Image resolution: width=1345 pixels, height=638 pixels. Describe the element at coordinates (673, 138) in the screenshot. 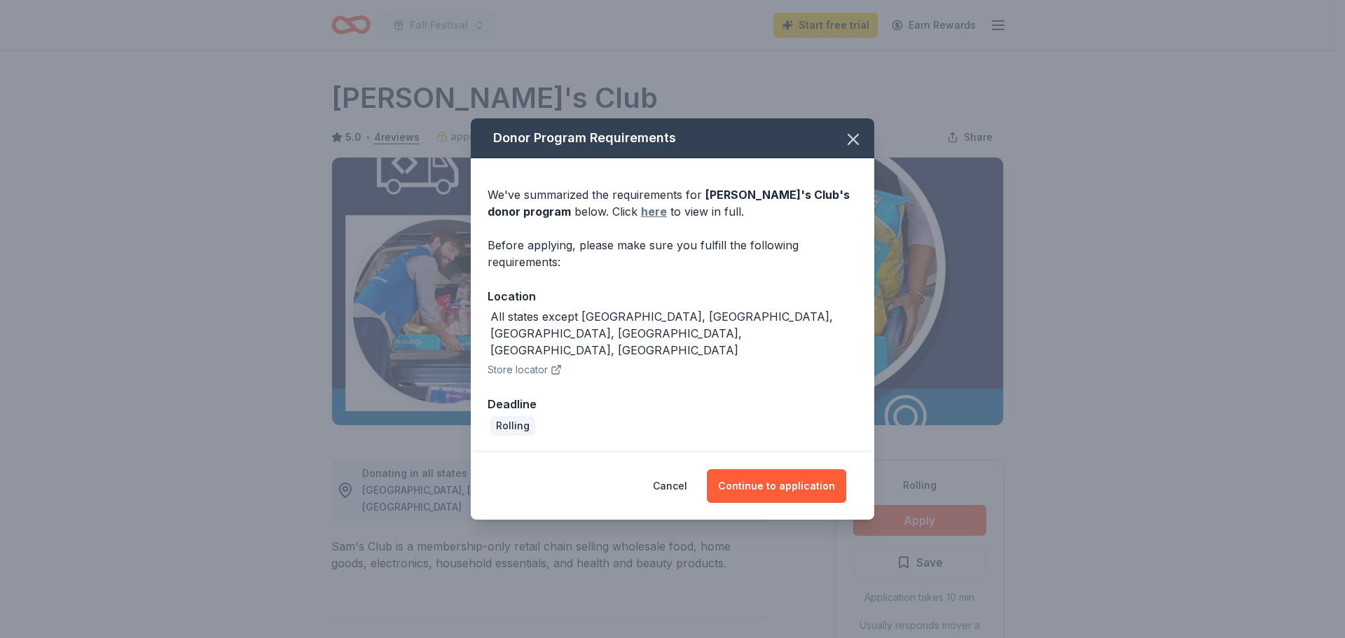

I see `div: Donor Program Requirements` at that location.